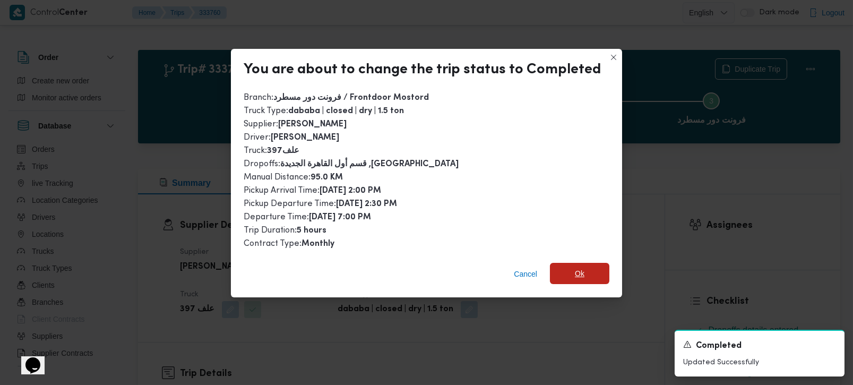 This screenshot has height=385, width=853. What do you see at coordinates (318, 244) in the screenshot?
I see `b: Monthly` at bounding box center [318, 244].